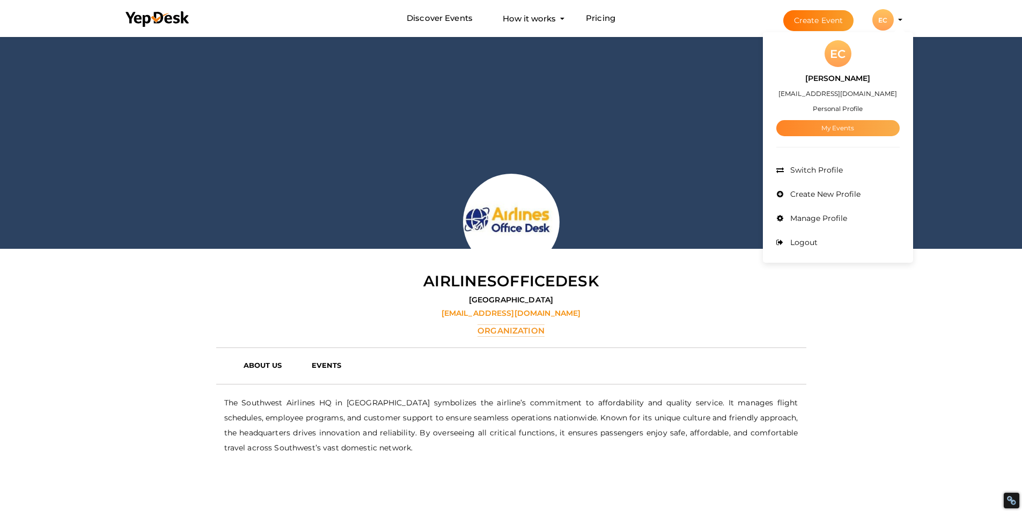 This screenshot has height=511, width=1022. I want to click on span: Logout, so click(802, 242).